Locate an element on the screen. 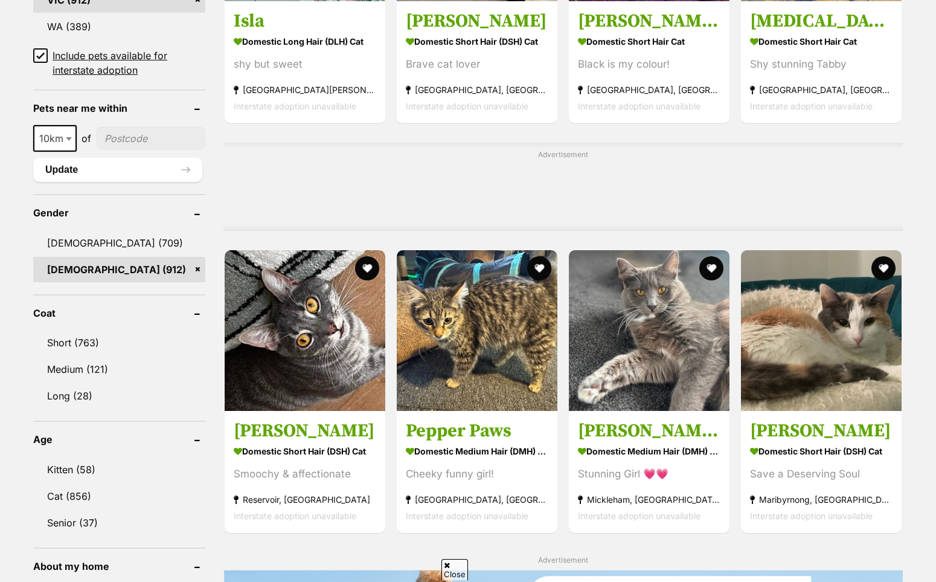 This screenshot has height=582, width=936. div: Brave cat lover is located at coordinates (477, 64).